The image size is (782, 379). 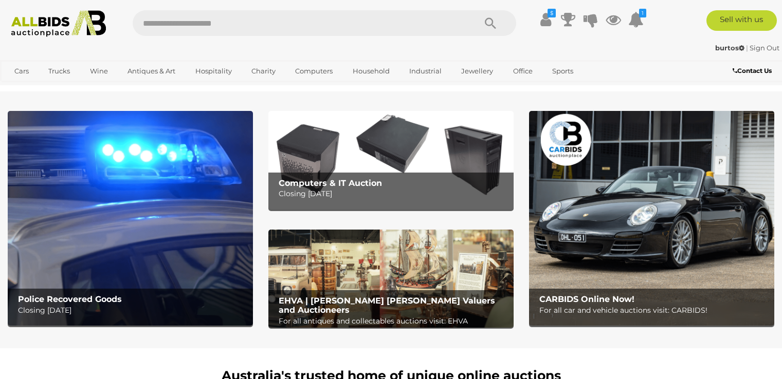 I want to click on b: Police Recovered Goods, so click(x=70, y=299).